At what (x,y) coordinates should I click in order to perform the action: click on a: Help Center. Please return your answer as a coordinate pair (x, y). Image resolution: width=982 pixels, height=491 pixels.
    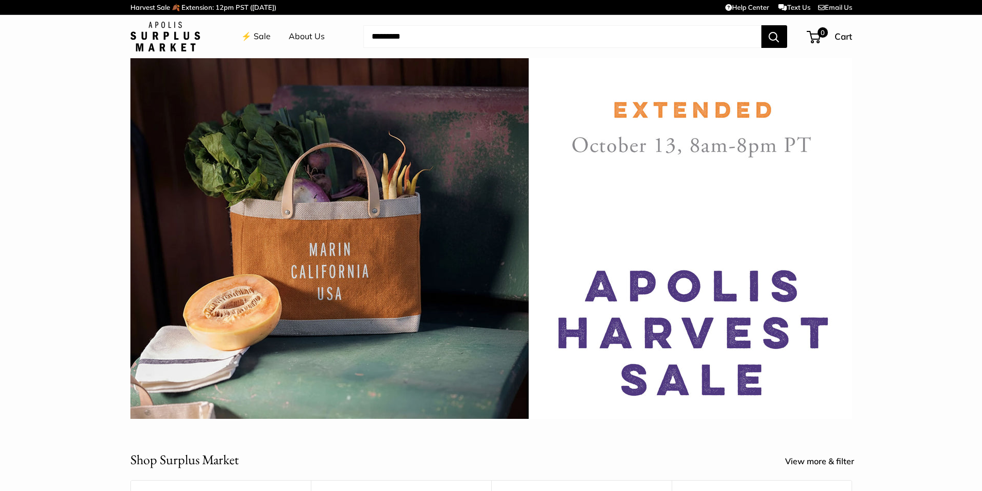
    Looking at the image, I should click on (747, 7).